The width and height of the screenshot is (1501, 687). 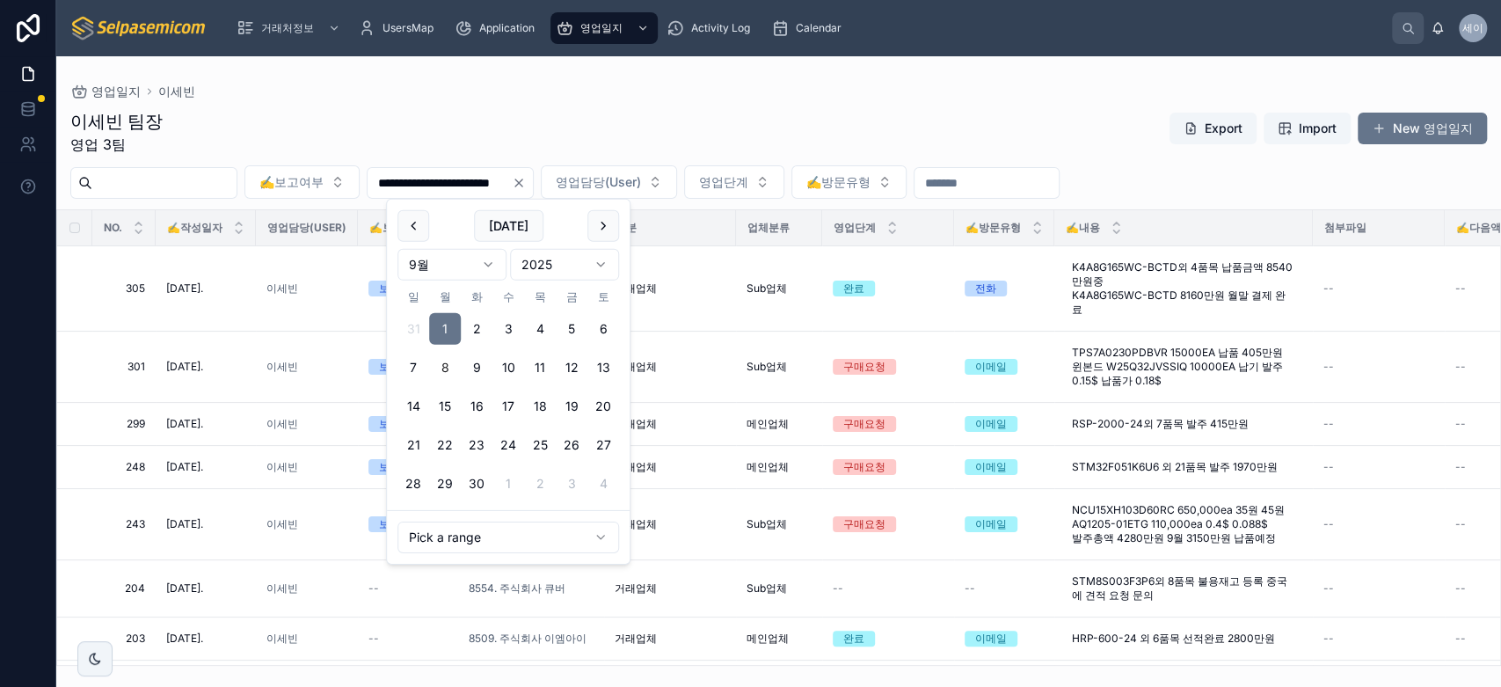 What do you see at coordinates (445, 484) in the screenshot?
I see `button: 2025년 9월 29일 월요일` at bounding box center [445, 484].